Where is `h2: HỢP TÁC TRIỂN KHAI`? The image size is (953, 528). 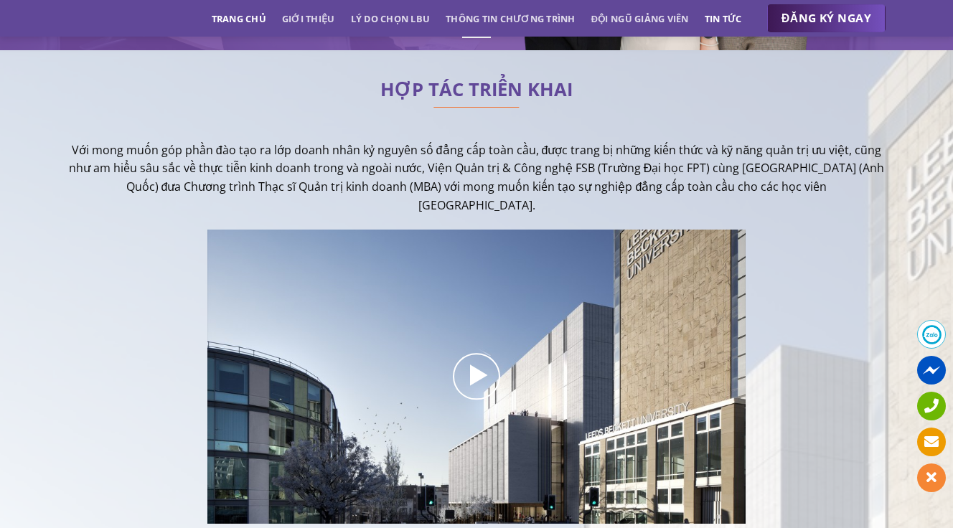 h2: HỢP TÁC TRIỂN KHAI is located at coordinates (476, 90).